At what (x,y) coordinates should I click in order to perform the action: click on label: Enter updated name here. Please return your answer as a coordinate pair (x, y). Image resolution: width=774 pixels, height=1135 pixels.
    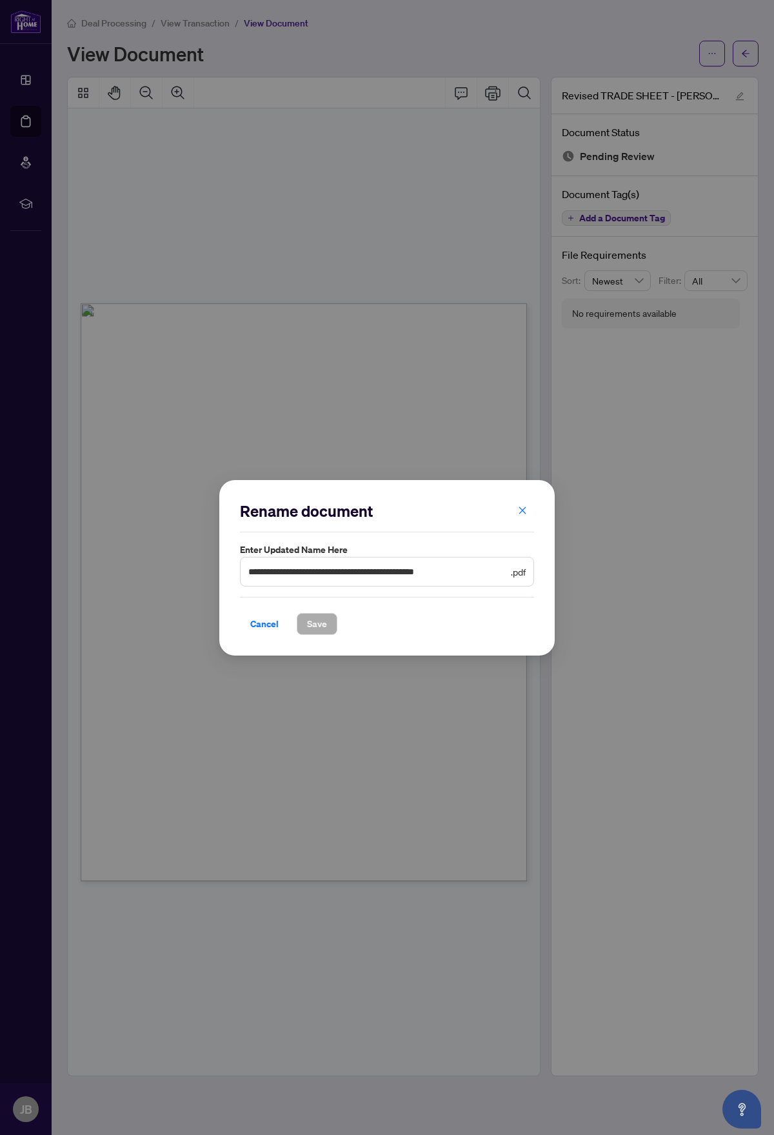
    Looking at the image, I should click on (387, 550).